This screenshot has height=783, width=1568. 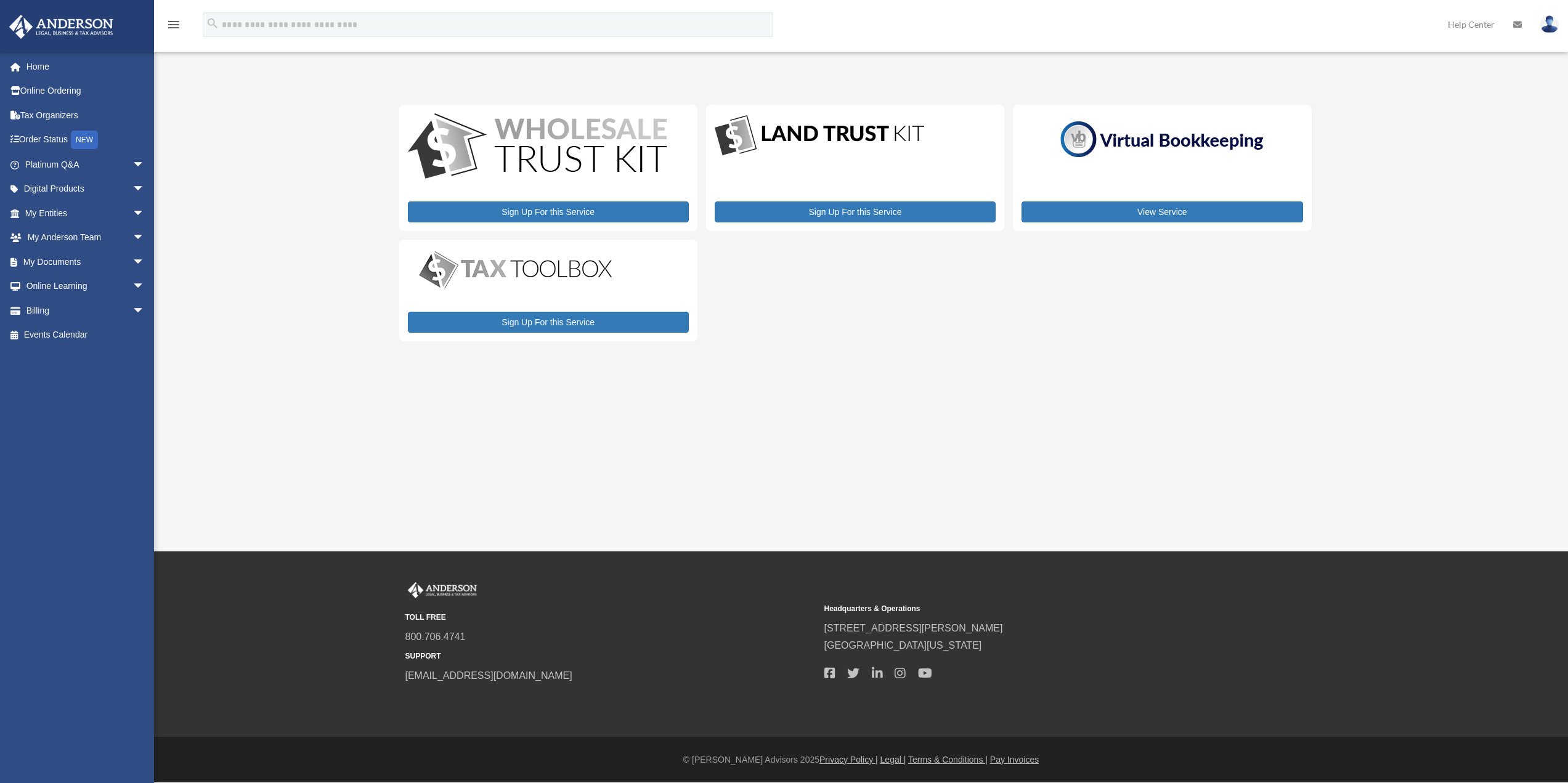 What do you see at coordinates (86, 213) in the screenshot?
I see `a: My Entitiesarrow_drop_down` at bounding box center [86, 213].